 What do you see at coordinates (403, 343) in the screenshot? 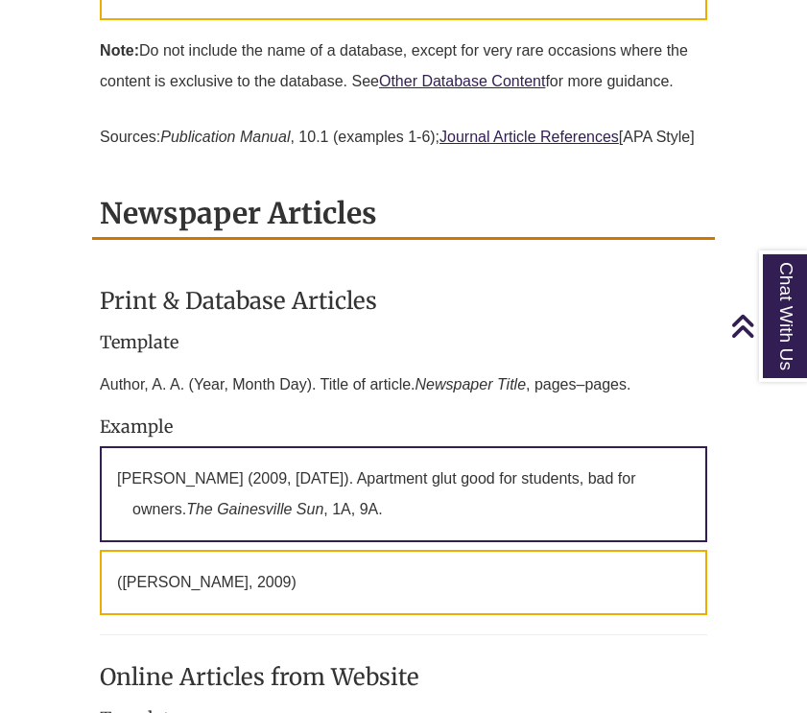
I see `h4: Template` at bounding box center [403, 343].